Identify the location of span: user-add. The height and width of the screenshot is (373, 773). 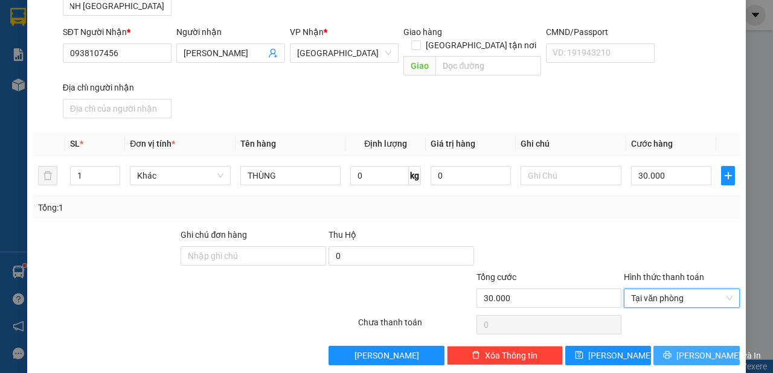
(273, 53).